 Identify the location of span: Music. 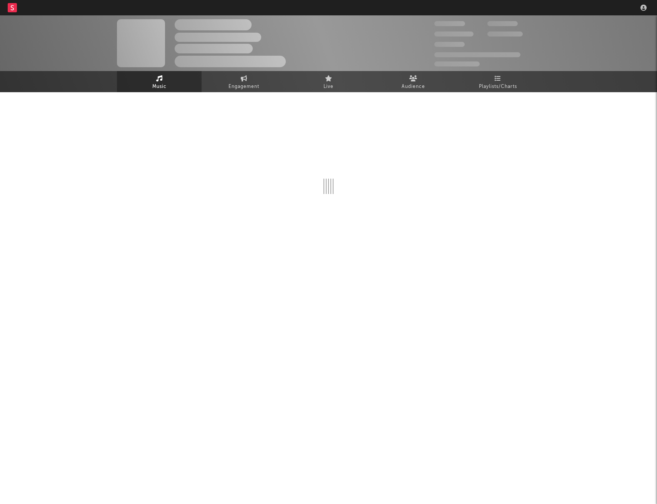
(159, 87).